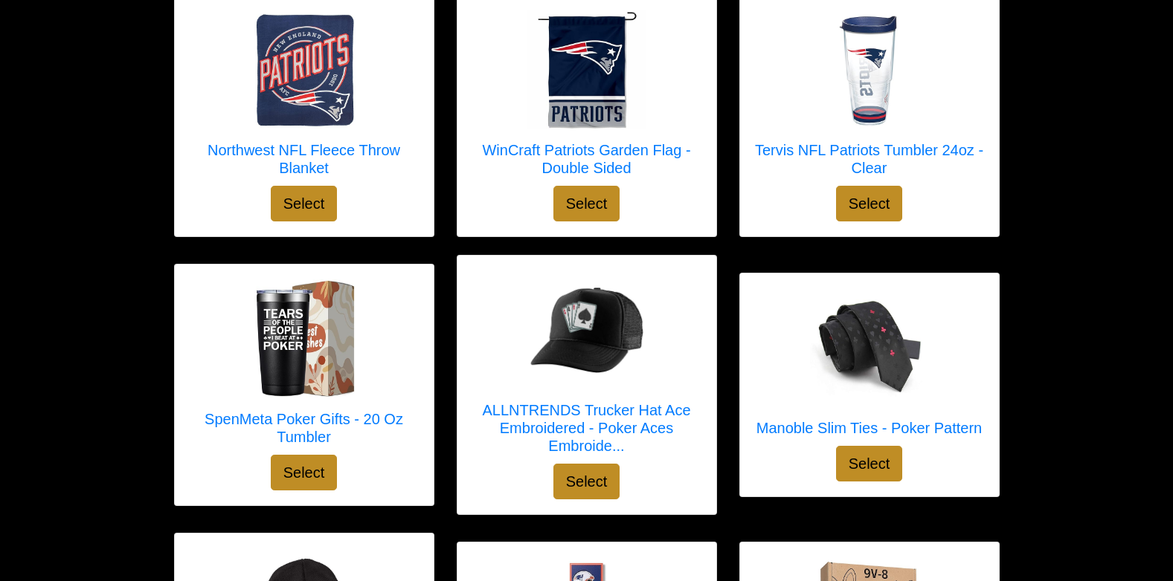 This screenshot has width=1173, height=581. Describe the element at coordinates (869, 159) in the screenshot. I see `h5: Tervis NFL Patriots Tumbler 24oz - Clear` at that location.